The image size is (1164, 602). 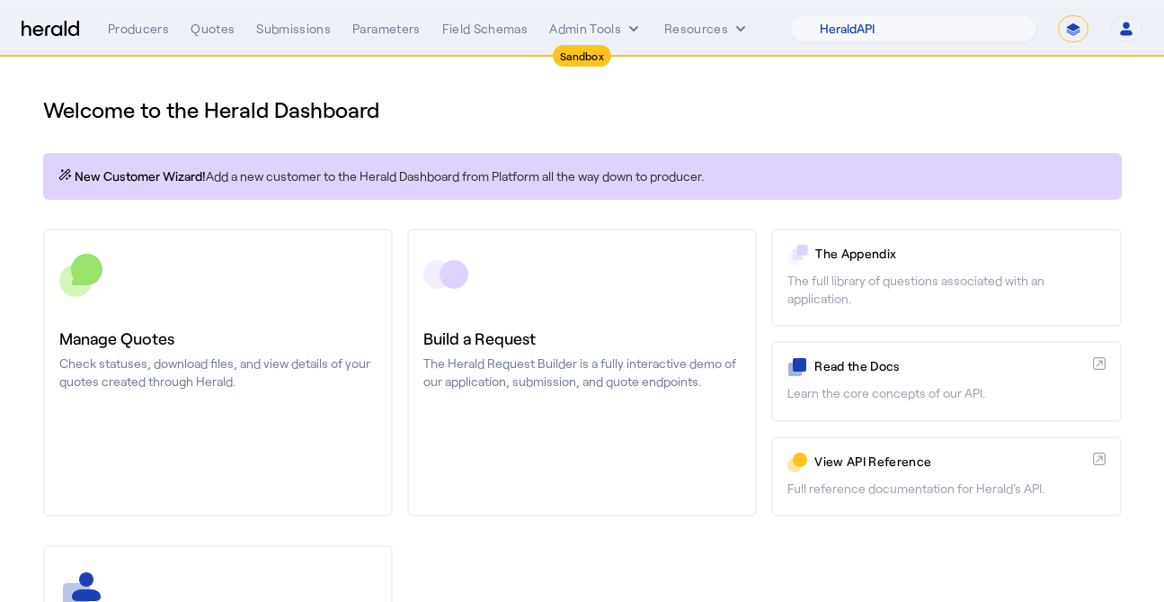 What do you see at coordinates (218, 372) in the screenshot?
I see `a: Manage QuotesCheck statuses, download files, and view details of your quotes created through Herald.` at bounding box center [218, 372].